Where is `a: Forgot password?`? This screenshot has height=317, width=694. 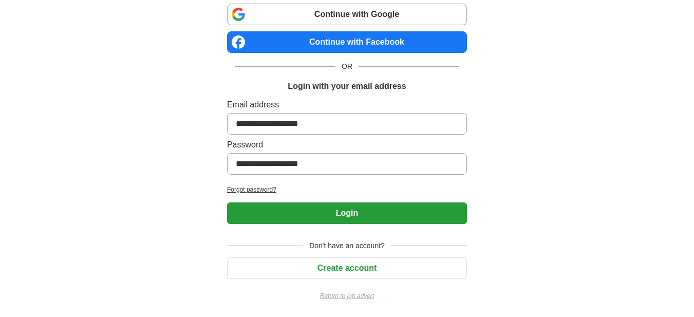 a: Forgot password? is located at coordinates (347, 190).